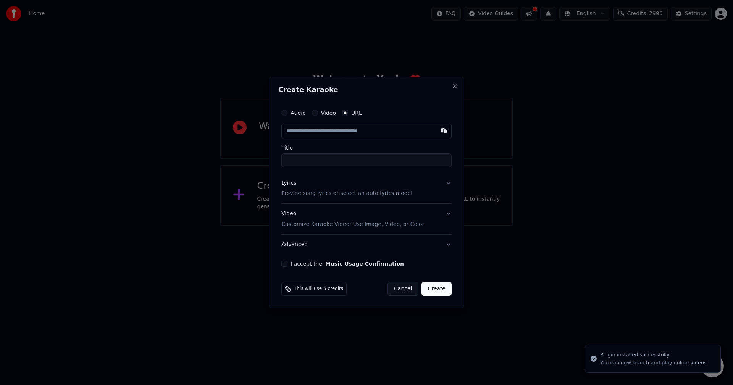 The height and width of the screenshot is (385, 733). What do you see at coordinates (366, 188) in the screenshot?
I see `button: LyricsProvide song lyrics or select an auto lyrics model` at bounding box center [366, 188].